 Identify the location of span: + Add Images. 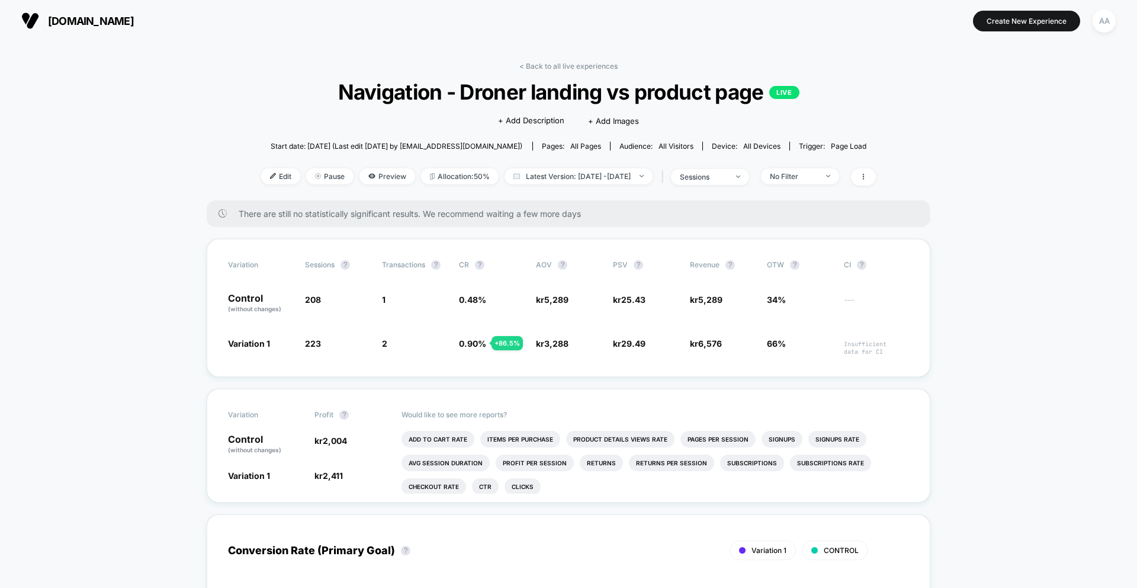
(614, 121).